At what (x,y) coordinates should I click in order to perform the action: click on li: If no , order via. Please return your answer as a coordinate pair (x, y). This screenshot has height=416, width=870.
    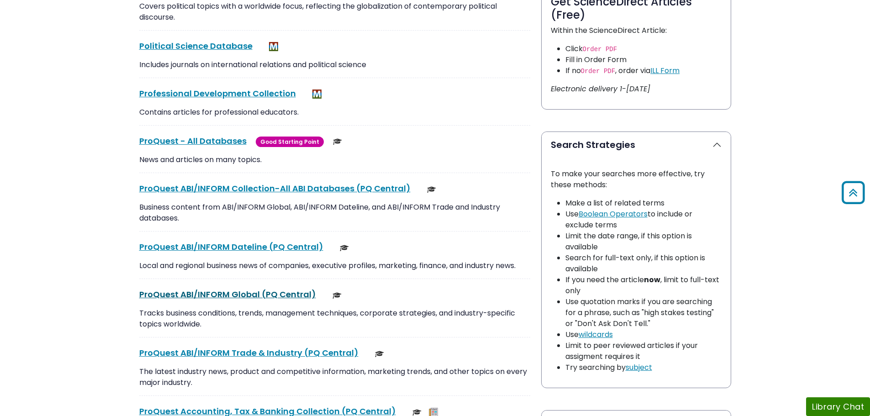
    Looking at the image, I should click on (644, 71).